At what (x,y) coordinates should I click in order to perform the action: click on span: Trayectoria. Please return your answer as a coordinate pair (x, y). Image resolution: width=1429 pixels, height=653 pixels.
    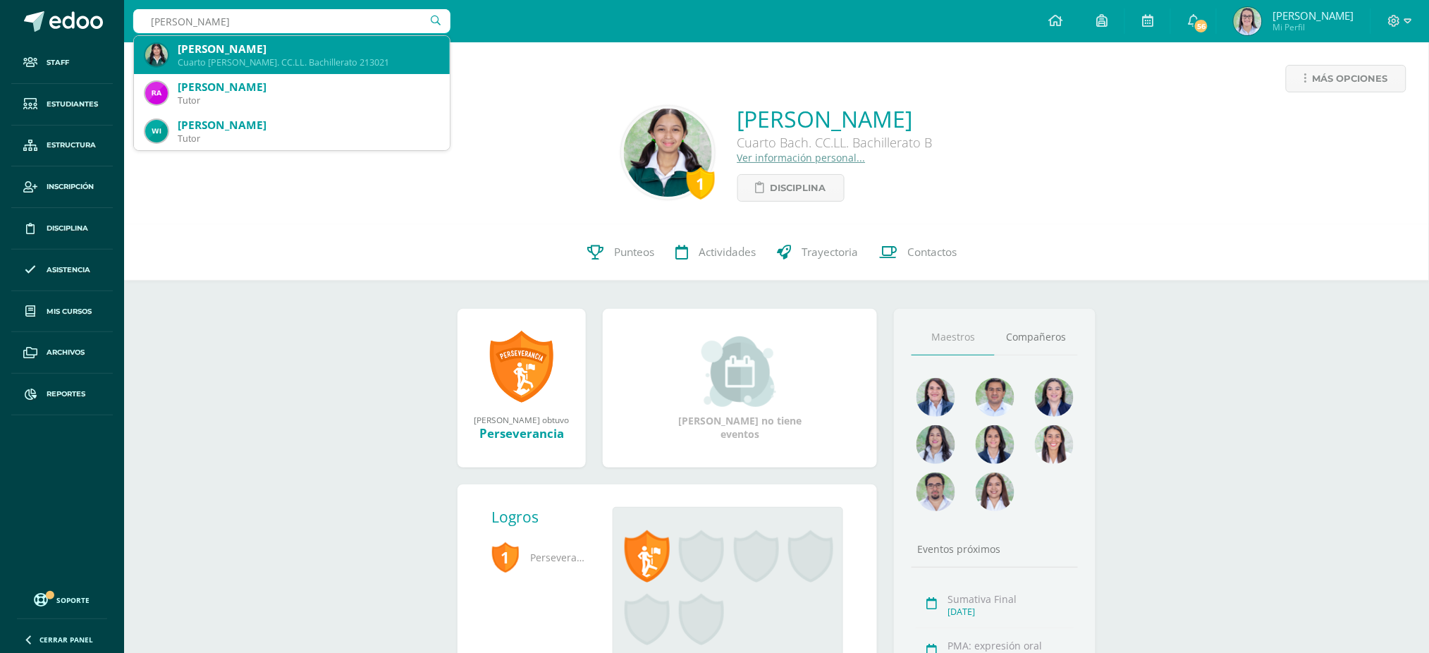
    Looking at the image, I should click on (830, 252).